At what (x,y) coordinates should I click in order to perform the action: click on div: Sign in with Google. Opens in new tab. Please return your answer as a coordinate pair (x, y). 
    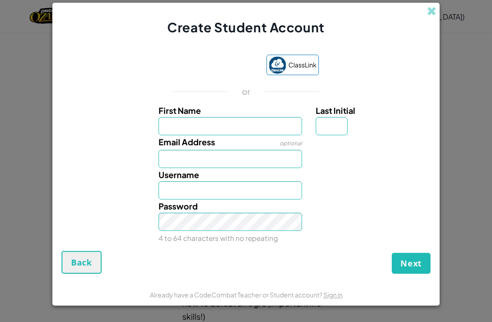
    Looking at the image, I should click on (215, 66).